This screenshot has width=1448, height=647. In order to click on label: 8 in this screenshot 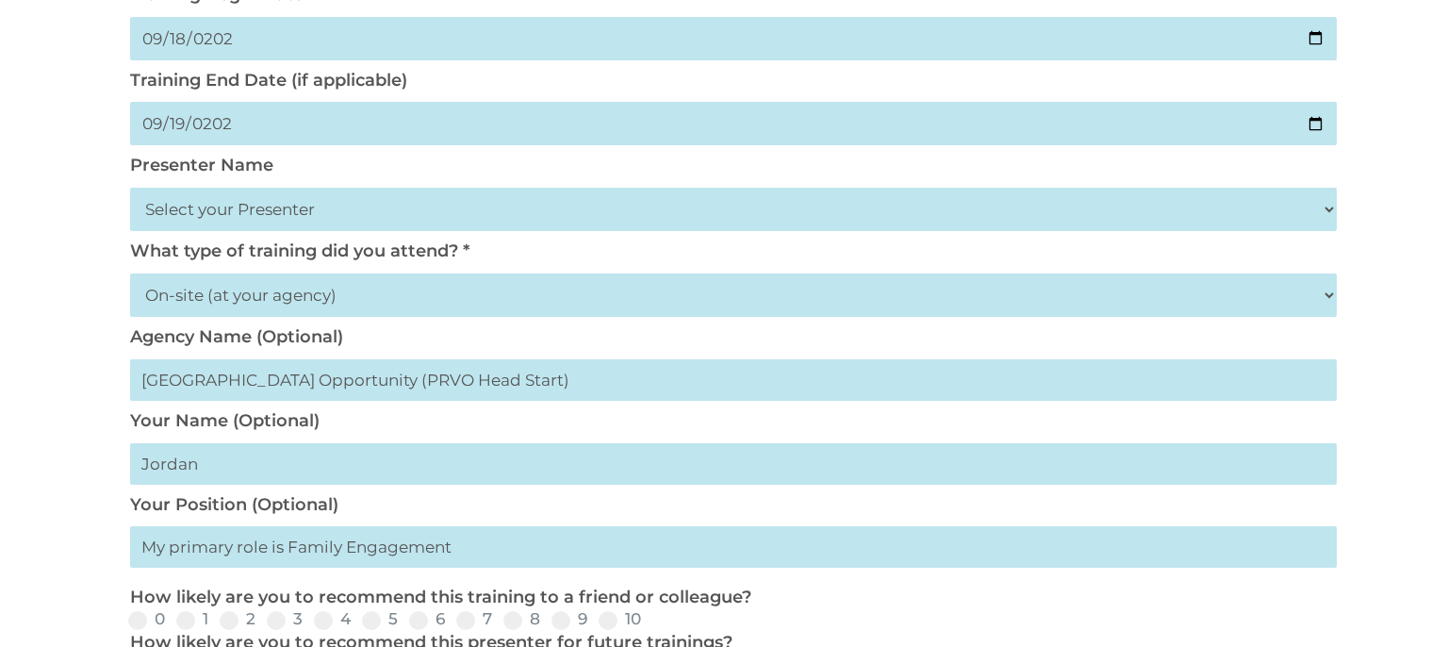, I will do `click(521, 618)`.